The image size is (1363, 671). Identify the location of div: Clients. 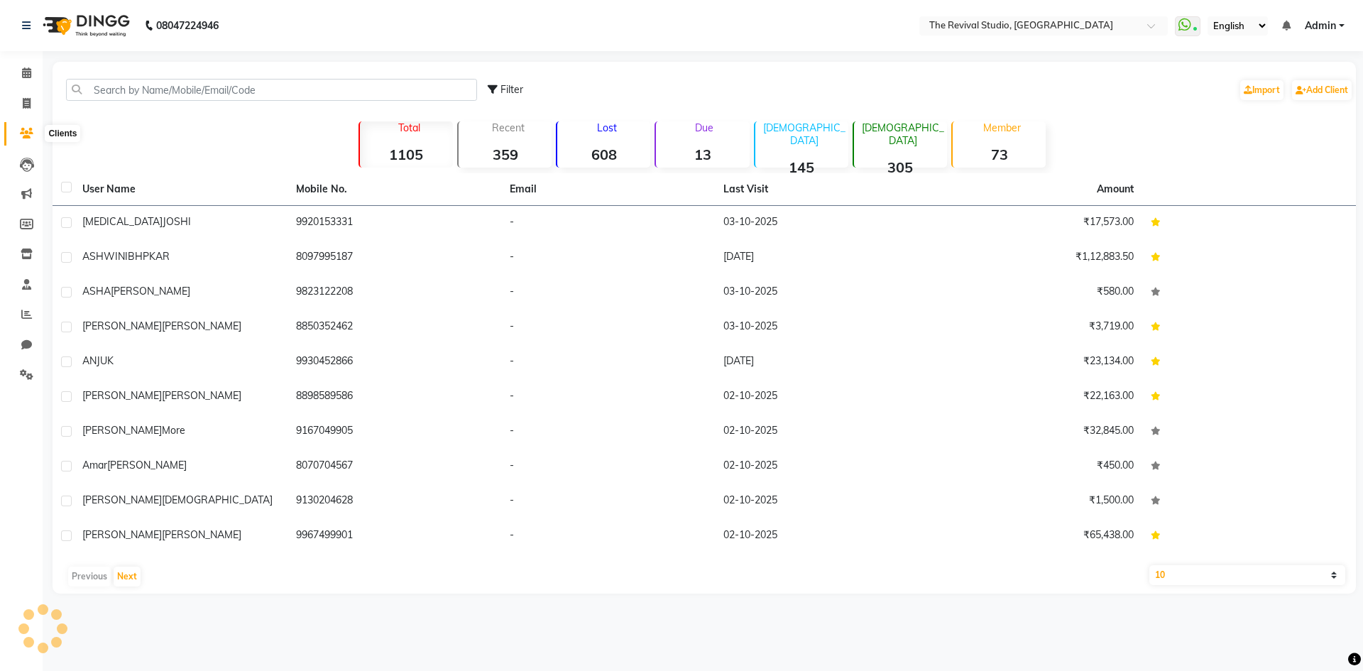
(62, 134).